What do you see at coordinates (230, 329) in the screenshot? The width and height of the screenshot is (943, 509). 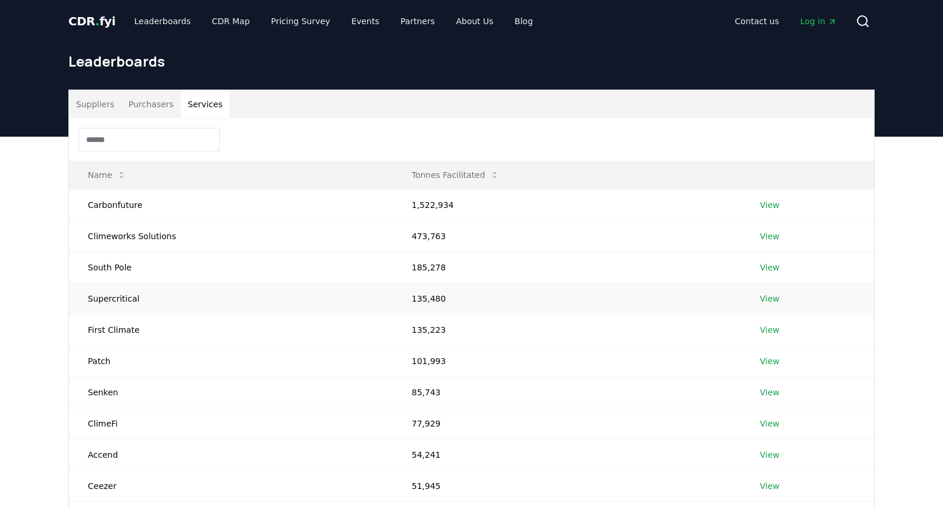 I see `td: First Climate` at bounding box center [230, 329].